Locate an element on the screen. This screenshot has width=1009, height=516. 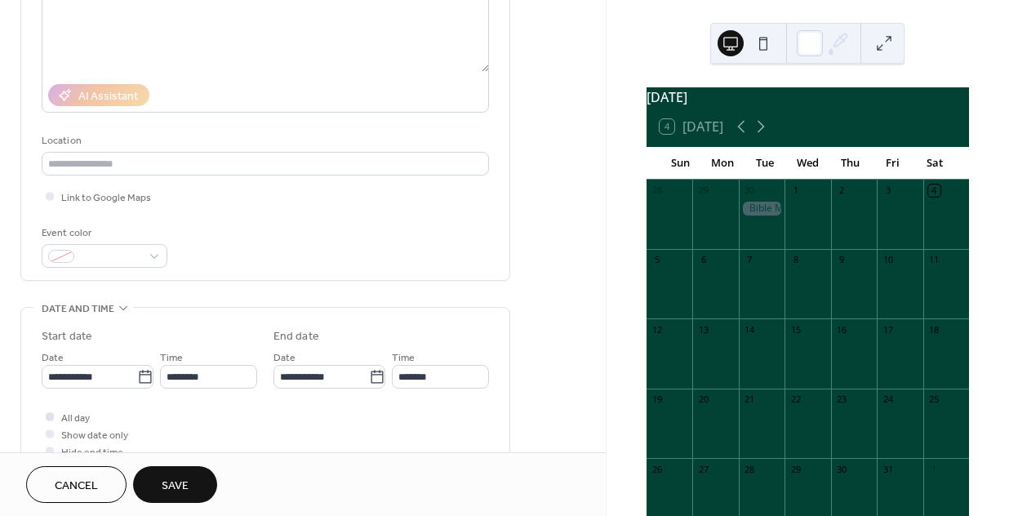
div: 6 is located at coordinates (703, 260).